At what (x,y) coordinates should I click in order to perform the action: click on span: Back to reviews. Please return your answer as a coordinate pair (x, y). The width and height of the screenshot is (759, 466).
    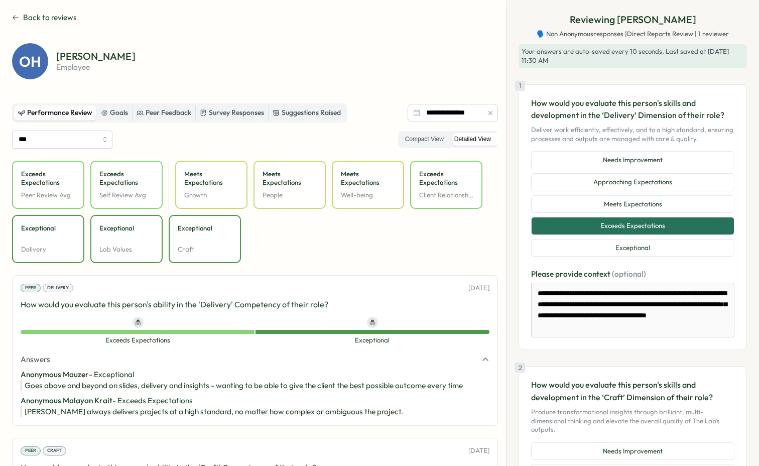
    Looking at the image, I should click on (50, 18).